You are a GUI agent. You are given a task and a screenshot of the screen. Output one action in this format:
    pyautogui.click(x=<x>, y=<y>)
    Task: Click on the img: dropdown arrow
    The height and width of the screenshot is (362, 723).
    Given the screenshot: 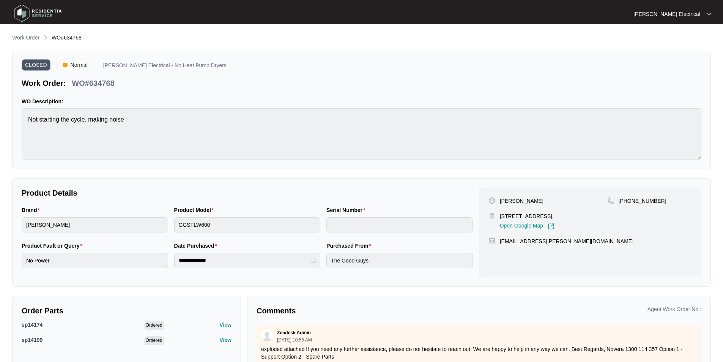 What is the action you would take?
    pyautogui.click(x=710, y=14)
    